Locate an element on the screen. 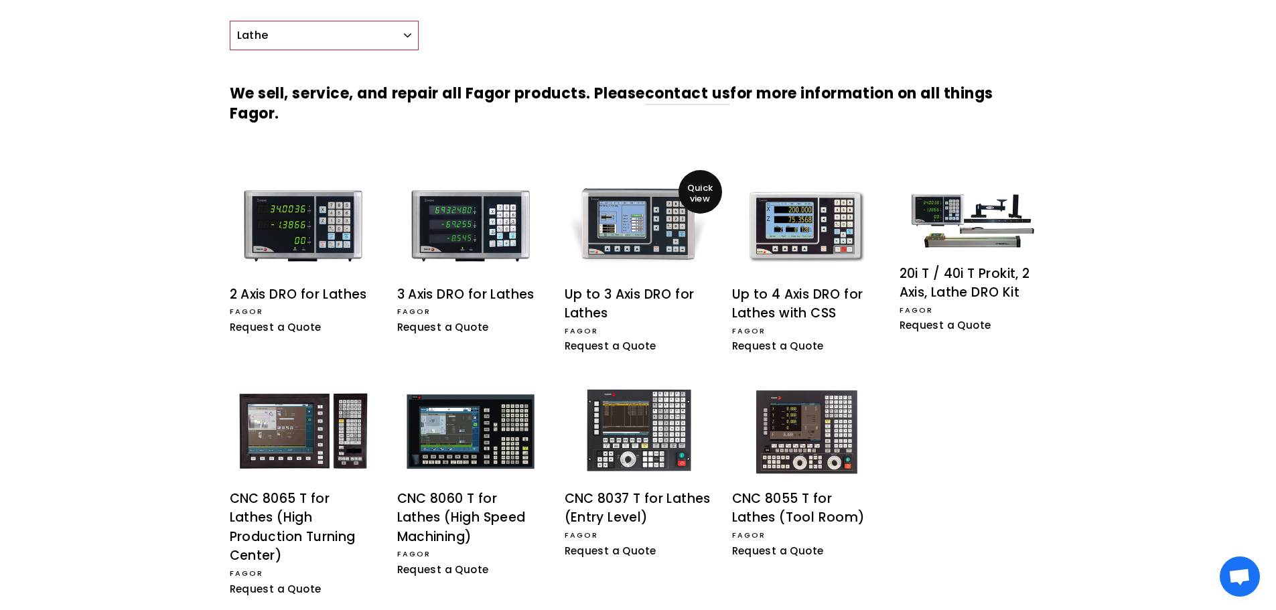 The height and width of the screenshot is (610, 1276). img: CNC 8065 T for Lathes (High Production Turning Center) is located at coordinates (303, 431).